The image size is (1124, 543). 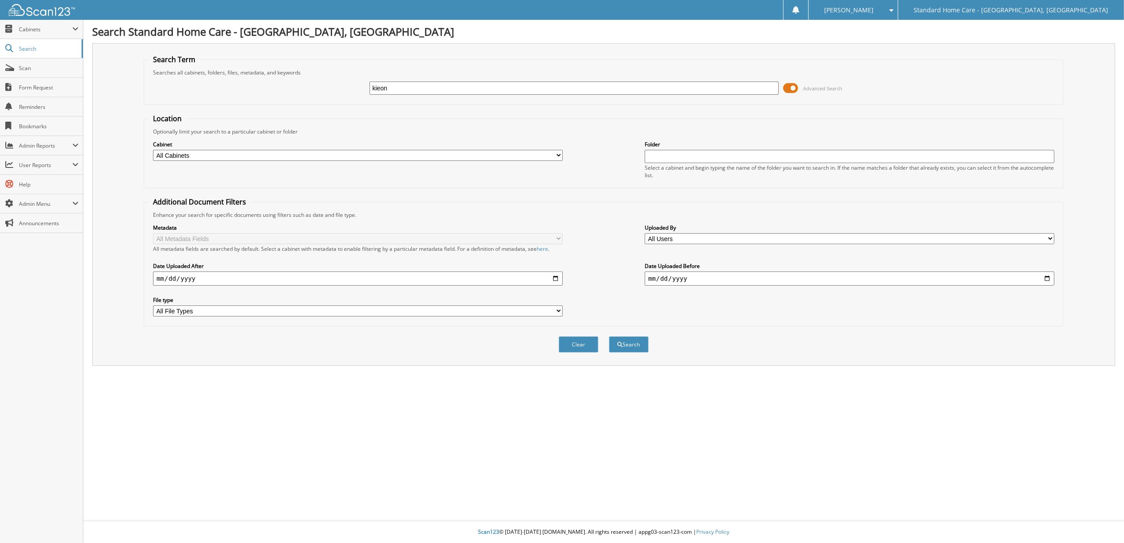 I want to click on label: Cabinet, so click(x=358, y=144).